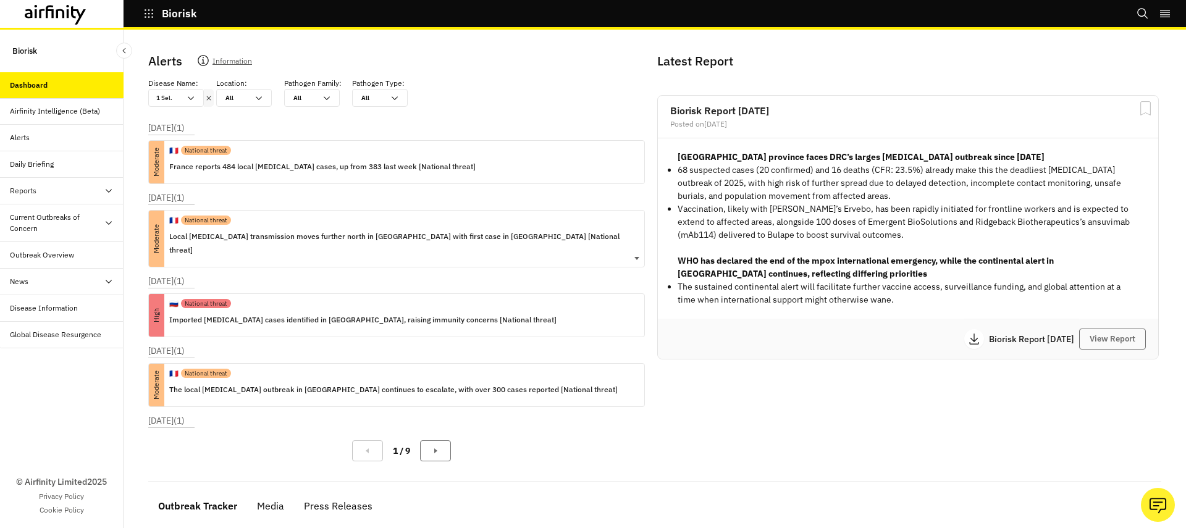  Describe the element at coordinates (167, 98) in the screenshot. I see `div: 1 Sel.` at that location.